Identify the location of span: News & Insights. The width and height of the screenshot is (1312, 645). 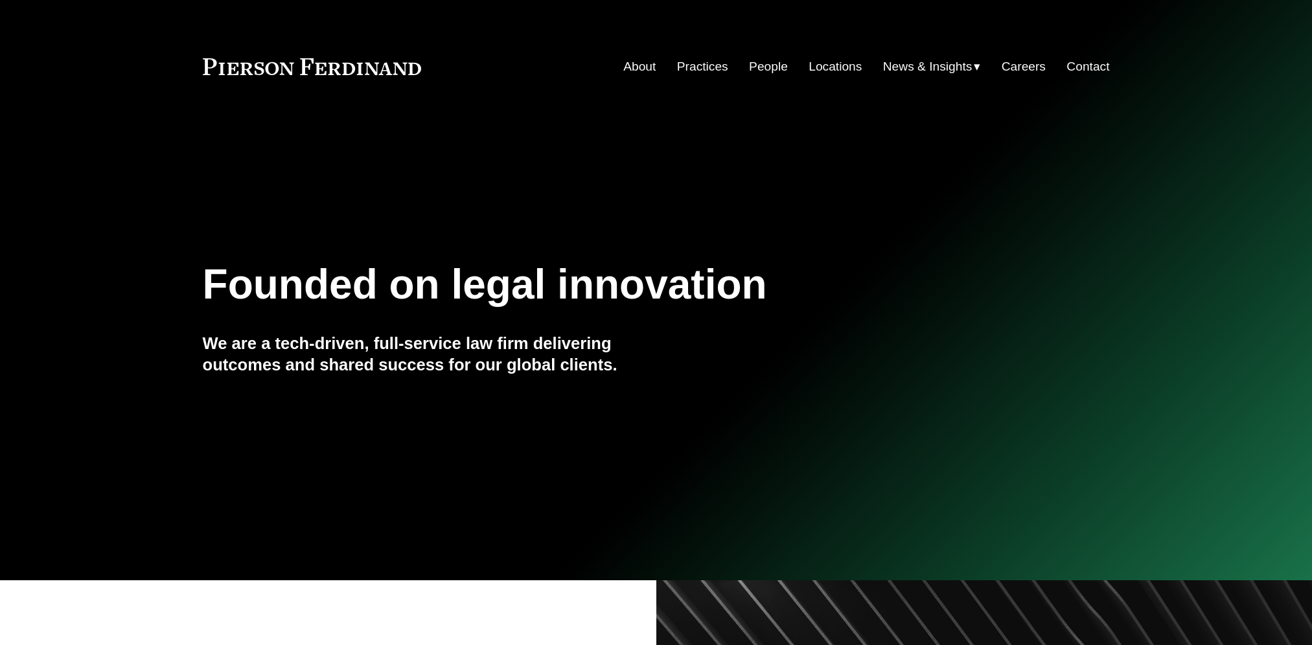
(928, 67).